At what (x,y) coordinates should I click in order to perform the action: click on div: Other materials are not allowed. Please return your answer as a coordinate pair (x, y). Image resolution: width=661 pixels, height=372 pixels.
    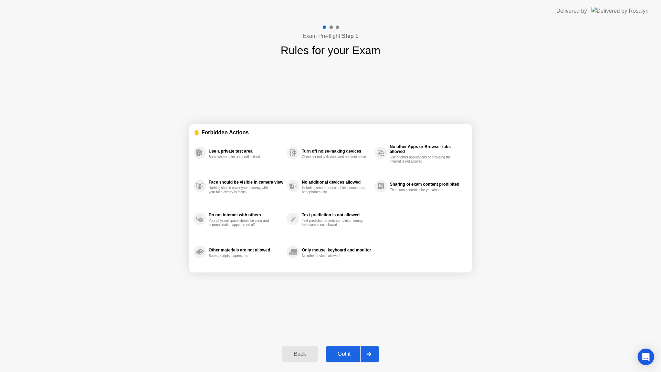
    Looking at the image, I should click on (246, 250).